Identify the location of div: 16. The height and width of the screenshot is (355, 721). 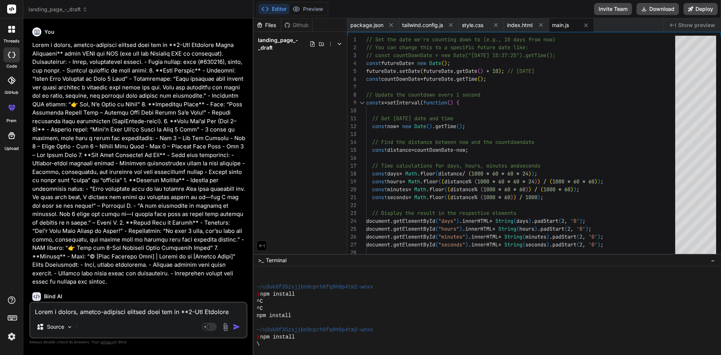
(352, 158).